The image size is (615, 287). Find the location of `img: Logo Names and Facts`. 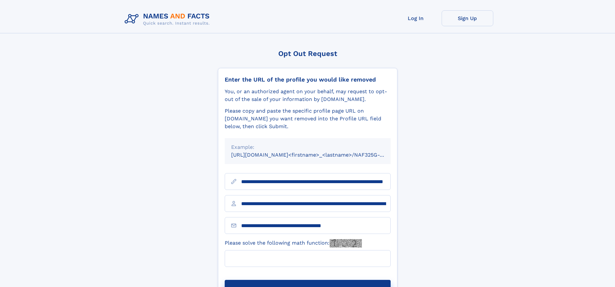

img: Logo Names and Facts is located at coordinates (169, 19).